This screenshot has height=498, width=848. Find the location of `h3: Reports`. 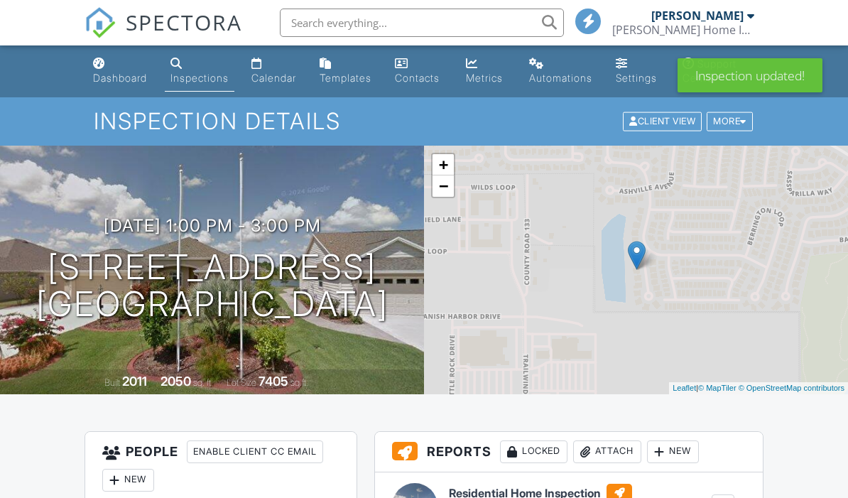

h3: Reports is located at coordinates (568, 451).